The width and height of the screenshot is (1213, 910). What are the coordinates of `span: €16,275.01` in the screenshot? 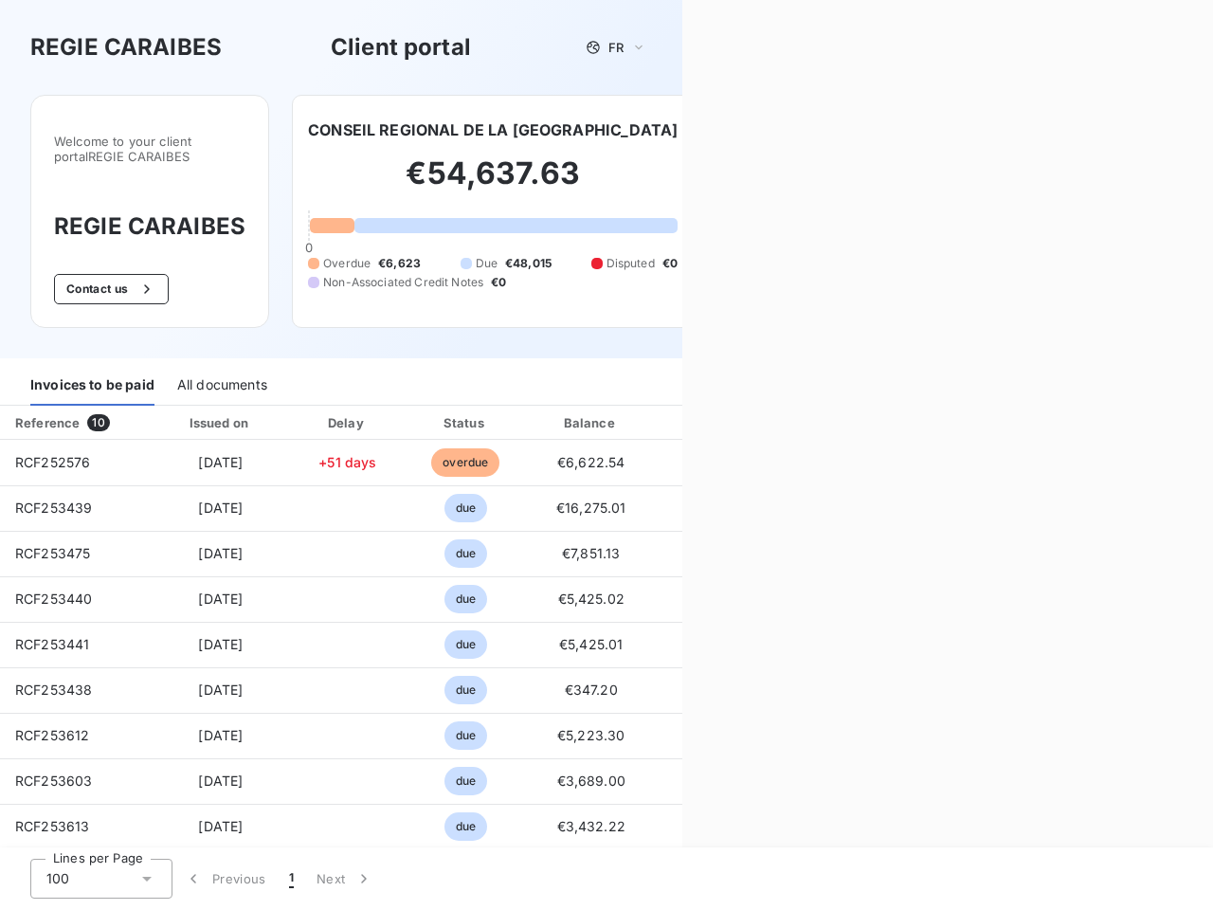 It's located at (591, 507).